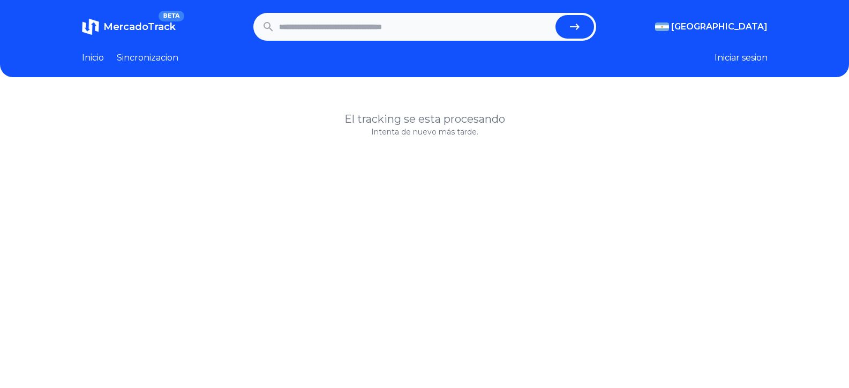  Describe the element at coordinates (147, 58) in the screenshot. I see `a: Sincronizacion` at that location.